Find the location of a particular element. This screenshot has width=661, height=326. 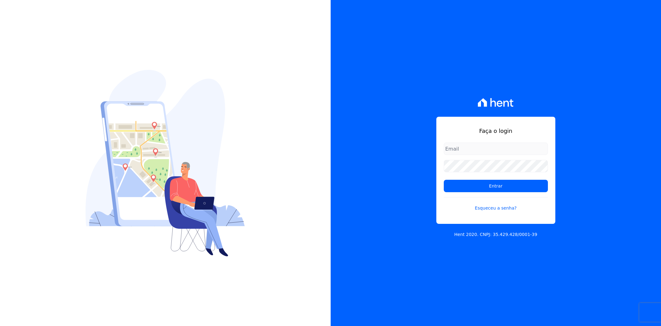

p: Hent 2020. CNPJ: 35.429.428/0001-39 is located at coordinates (496, 234).